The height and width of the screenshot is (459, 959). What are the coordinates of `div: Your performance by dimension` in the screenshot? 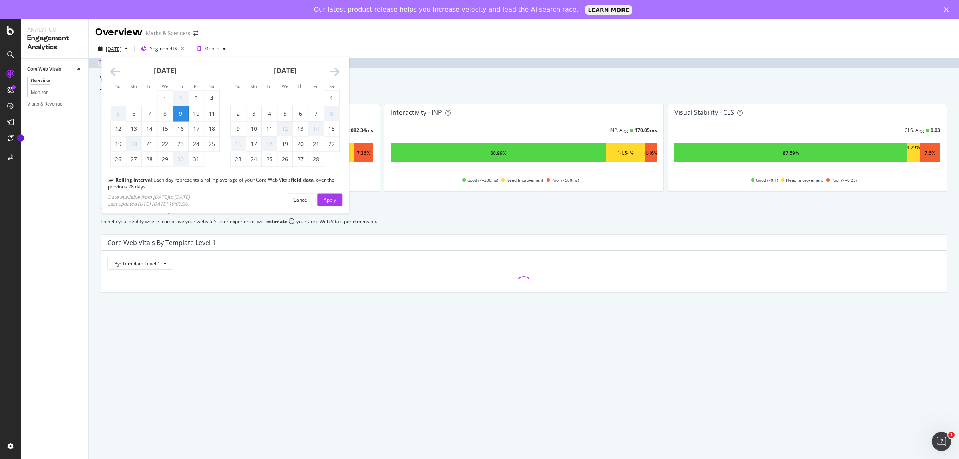 It's located at (524, 209).